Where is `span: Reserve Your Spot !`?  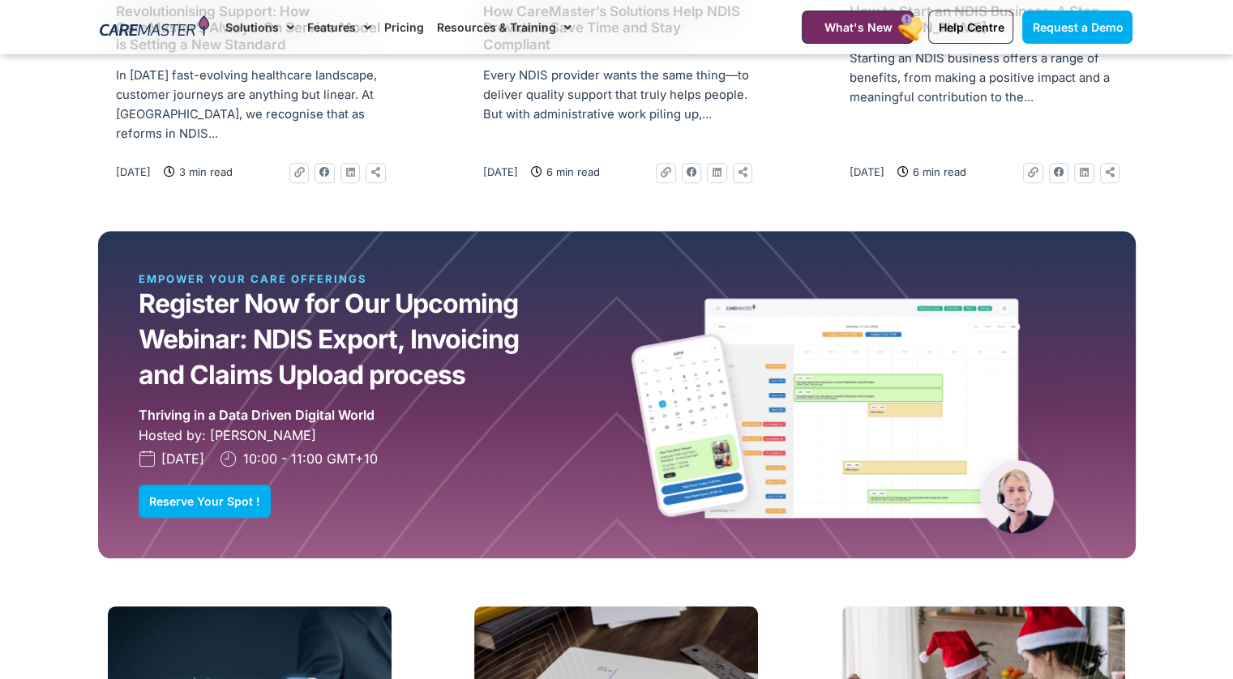
span: Reserve Your Spot ! is located at coordinates (204, 501).